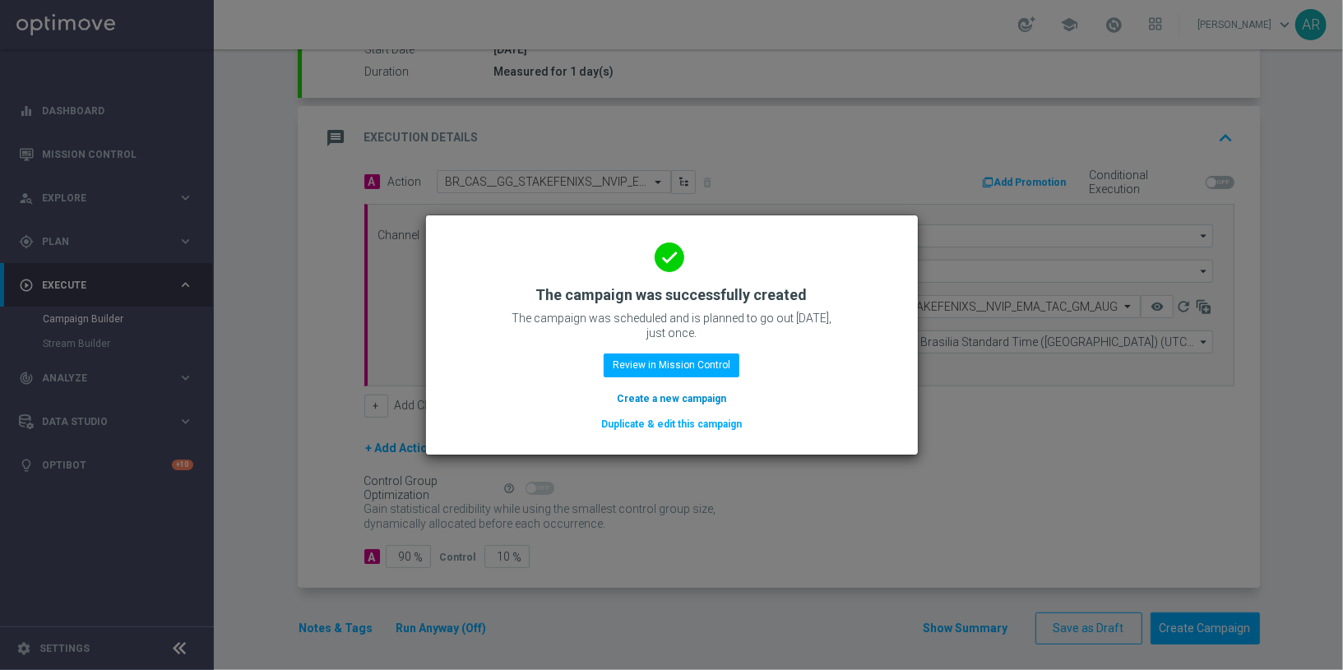 This screenshot has height=670, width=1343. I want to click on i: done, so click(669, 257).